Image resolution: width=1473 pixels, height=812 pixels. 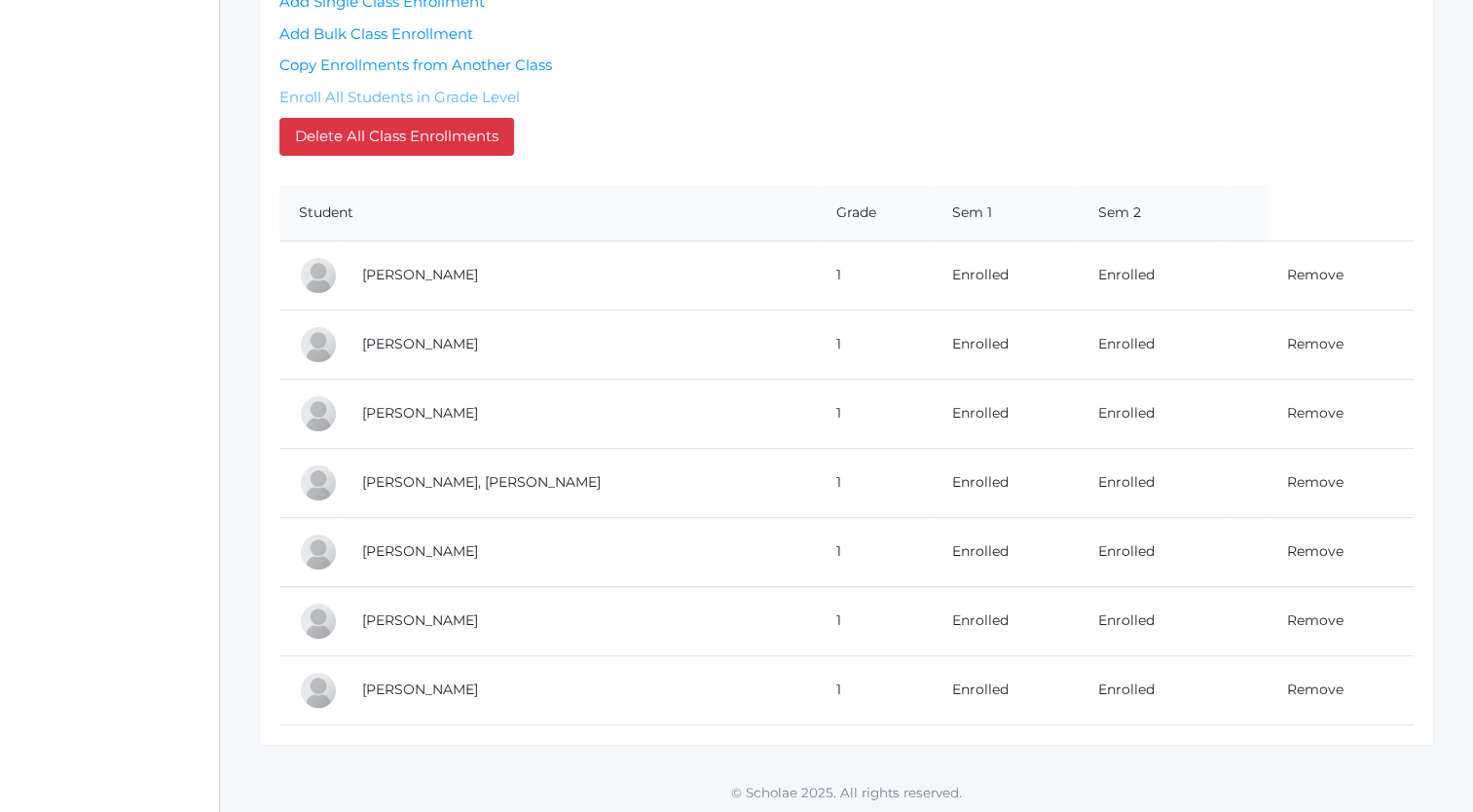 What do you see at coordinates (846, 792) in the screenshot?
I see `p: © Scholae 2025. All rights reserved.` at bounding box center [846, 792].